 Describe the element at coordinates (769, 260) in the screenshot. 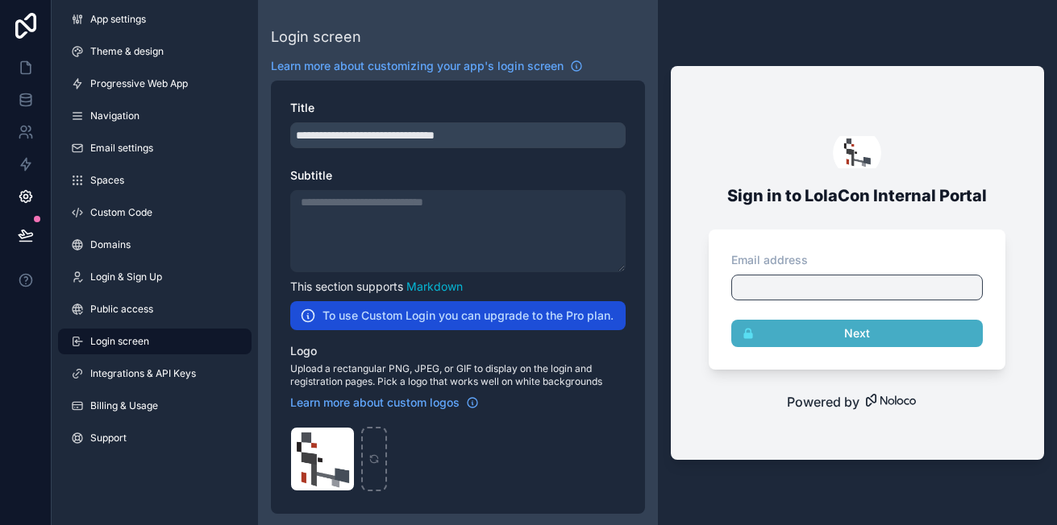

I see `label: Email address` at that location.